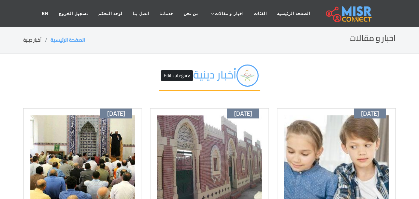 This screenshot has height=199, width=419. I want to click on a: اخبار و مقالات, so click(226, 14).